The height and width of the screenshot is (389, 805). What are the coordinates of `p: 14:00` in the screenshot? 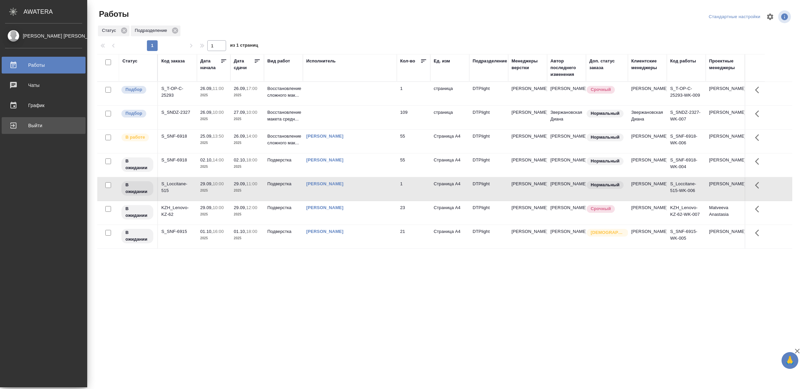 It's located at (251, 136).